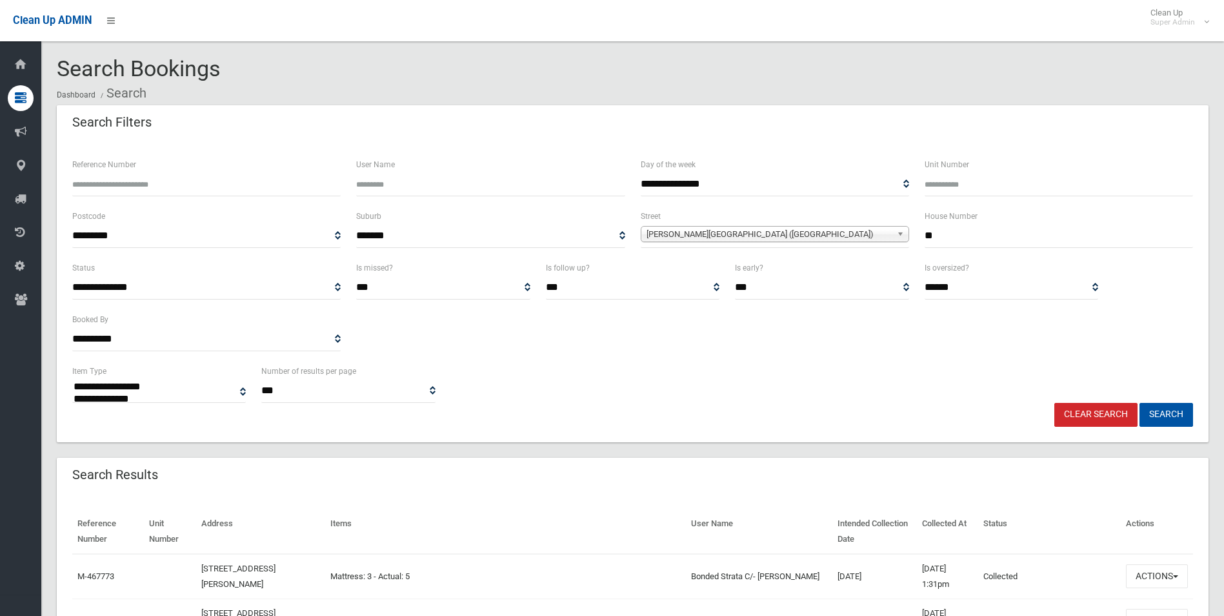  What do you see at coordinates (139, 68) in the screenshot?
I see `span: Search Bookings` at bounding box center [139, 68].